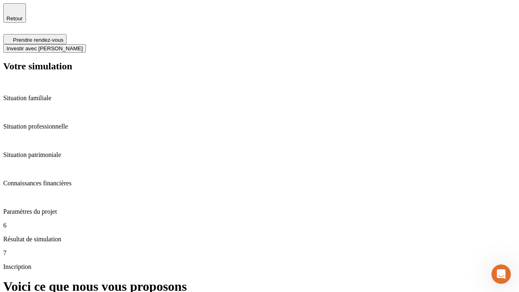  I want to click on button: Retour, so click(15, 13).